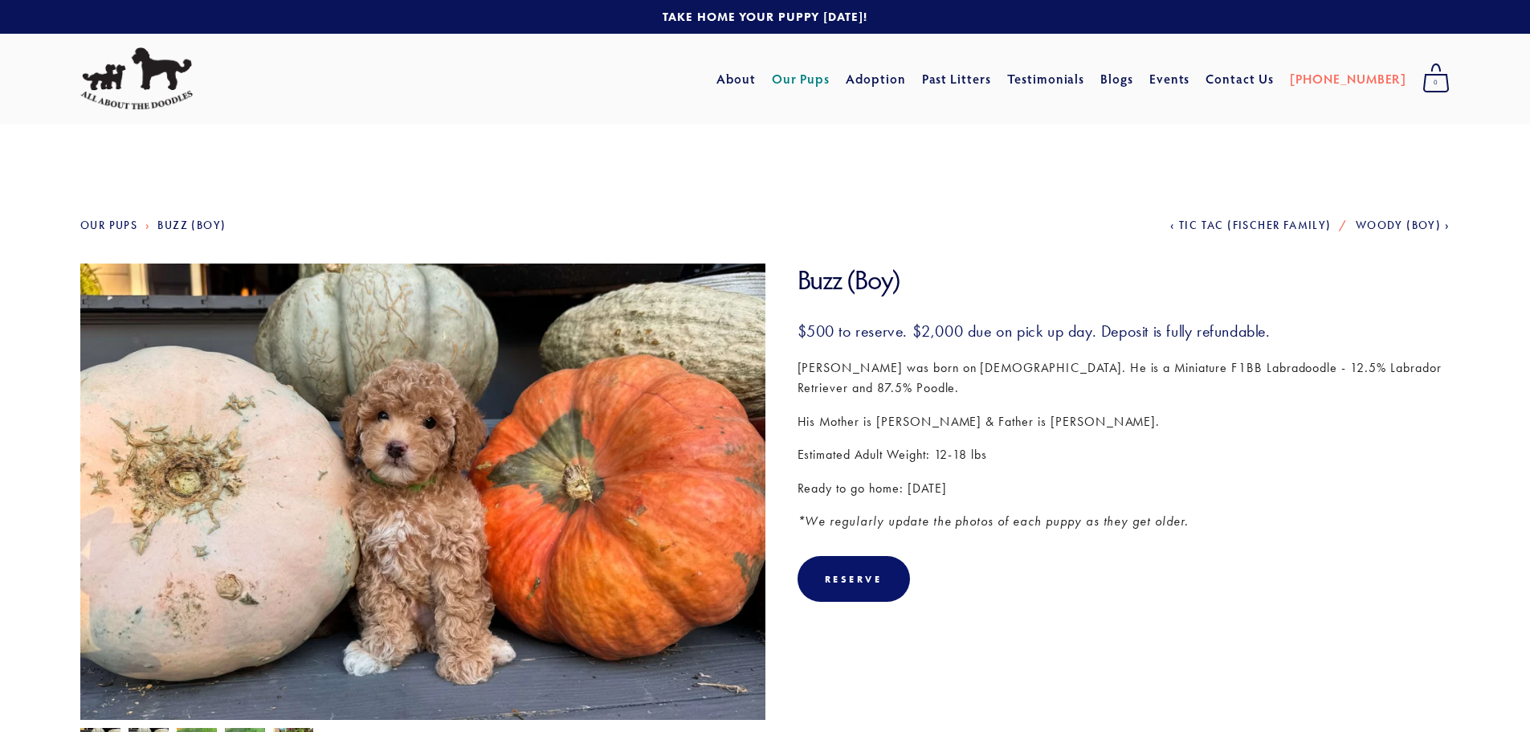  I want to click on p: Estimated Adult Weight: 12-18 lbs, so click(1124, 455).